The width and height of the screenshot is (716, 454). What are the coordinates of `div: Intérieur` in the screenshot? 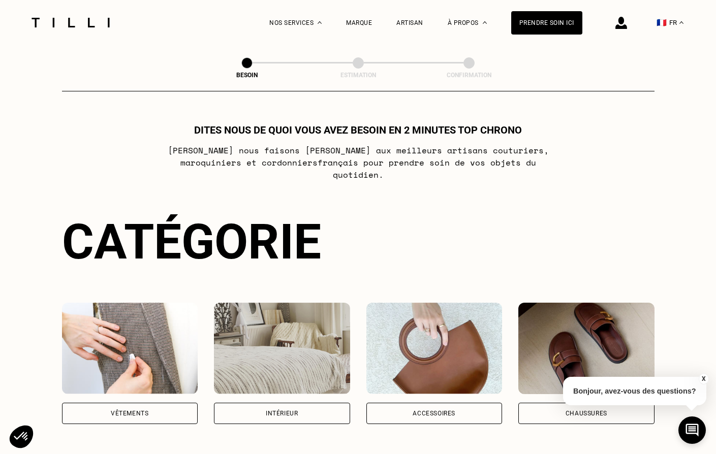 It's located at (282, 414).